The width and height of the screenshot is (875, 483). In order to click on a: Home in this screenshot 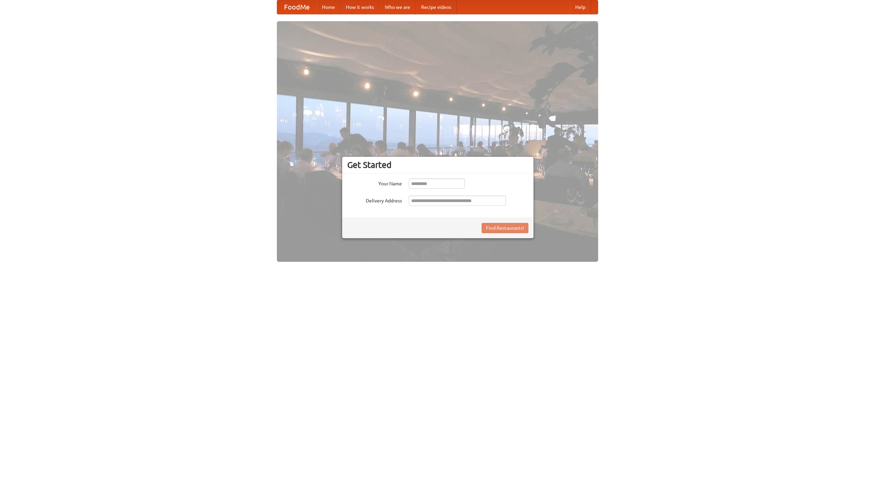, I will do `click(328, 7)`.